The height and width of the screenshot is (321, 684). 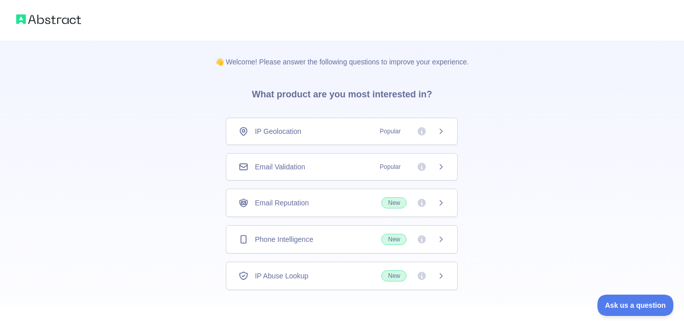 I want to click on span: Email Reputation, so click(x=282, y=203).